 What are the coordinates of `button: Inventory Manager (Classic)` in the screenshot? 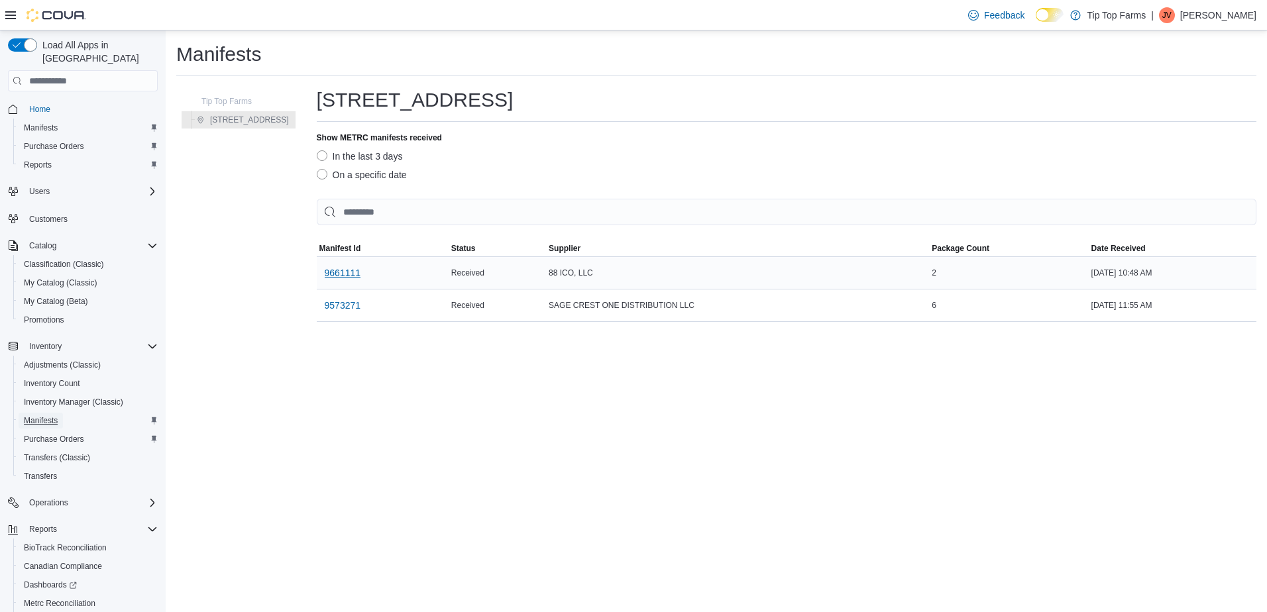 It's located at (88, 402).